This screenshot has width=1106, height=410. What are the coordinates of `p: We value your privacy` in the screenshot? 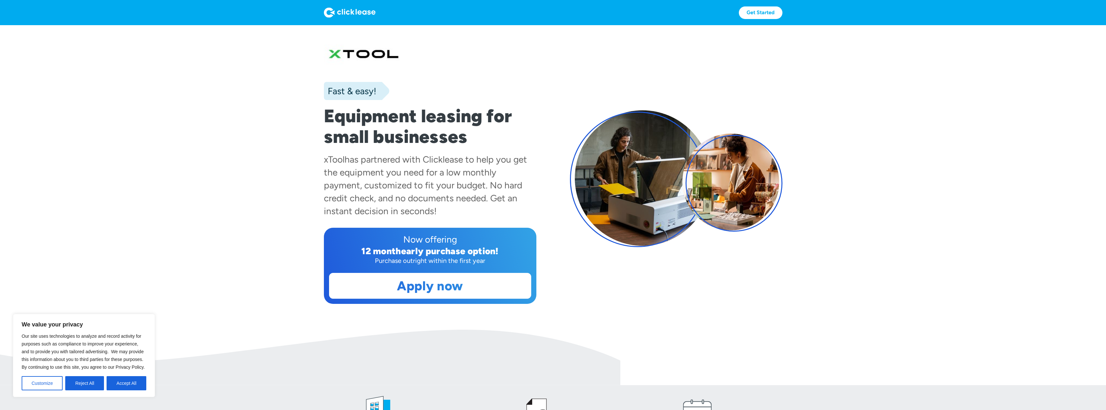 It's located at (84, 325).